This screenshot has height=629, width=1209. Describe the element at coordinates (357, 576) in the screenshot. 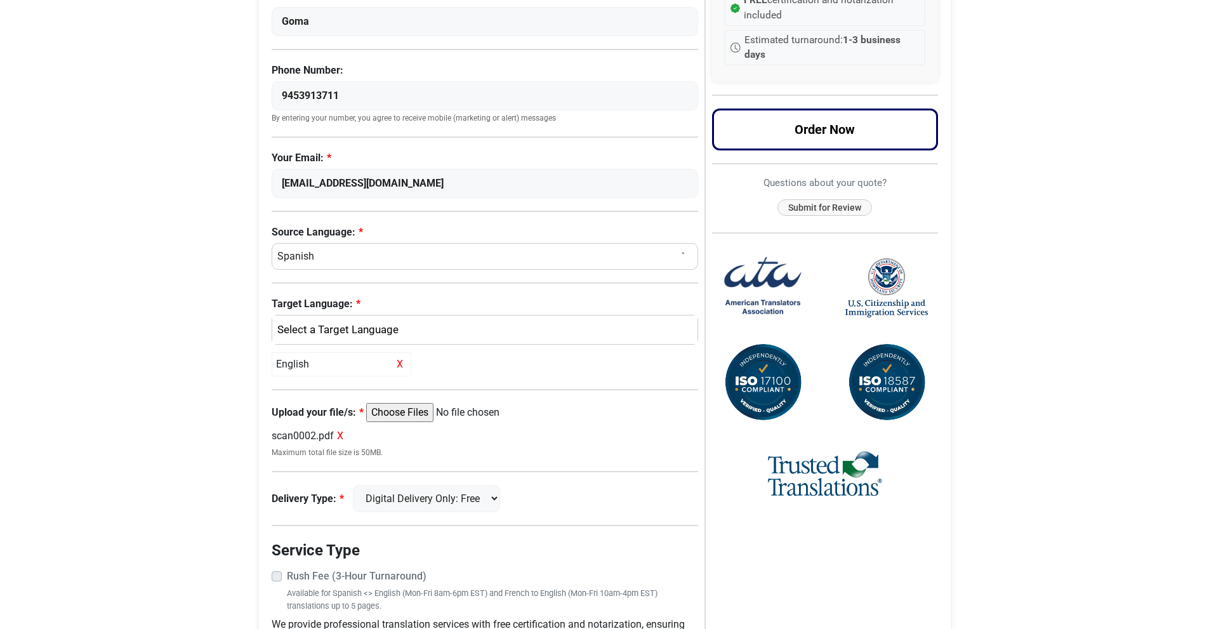

I see `strong: Rush Fee (3-Hour Turnaround)` at that location.